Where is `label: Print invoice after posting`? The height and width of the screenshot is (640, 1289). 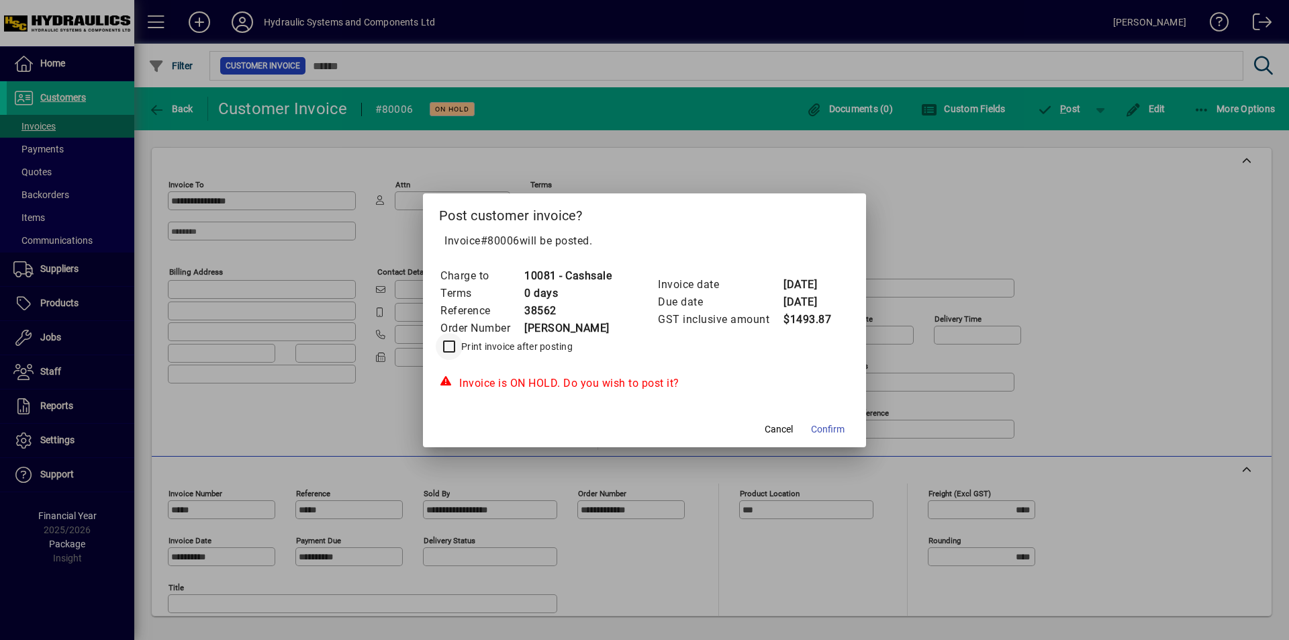
label: Print invoice after posting is located at coordinates (516, 346).